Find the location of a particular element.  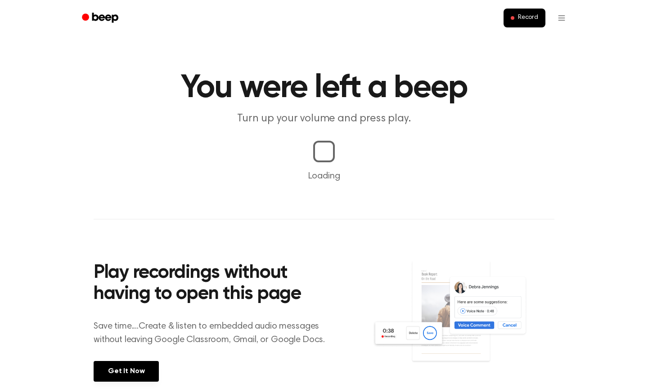

span: Record is located at coordinates (527, 18).